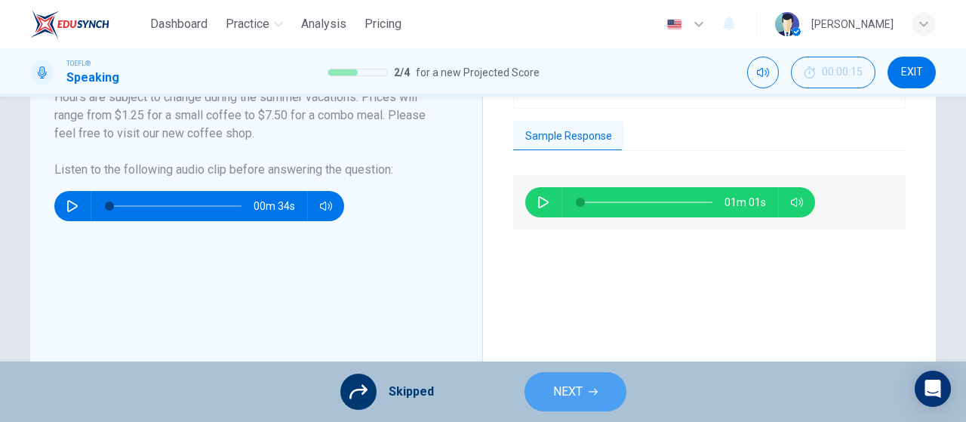 The image size is (966, 422). Describe the element at coordinates (411, 392) in the screenshot. I see `span: Skipped` at that location.